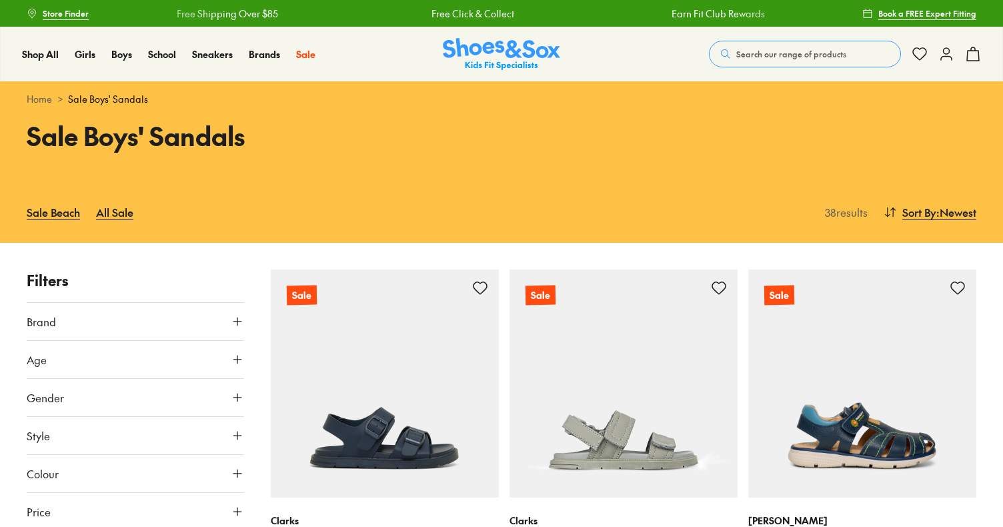 Image resolution: width=1003 pixels, height=527 pixels. What do you see at coordinates (919, 212) in the screenshot?
I see `span: Sort By` at bounding box center [919, 212].